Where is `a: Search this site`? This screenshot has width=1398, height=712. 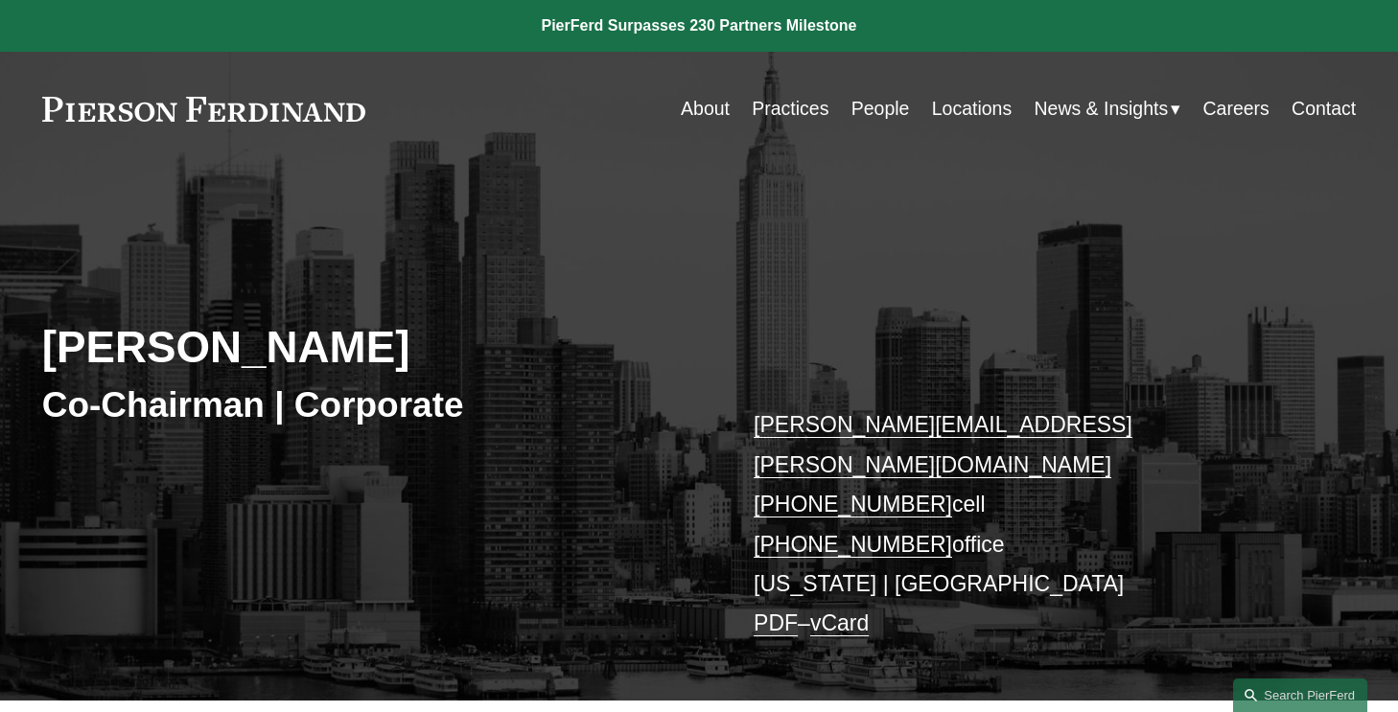
a: Search this site is located at coordinates (1300, 695).